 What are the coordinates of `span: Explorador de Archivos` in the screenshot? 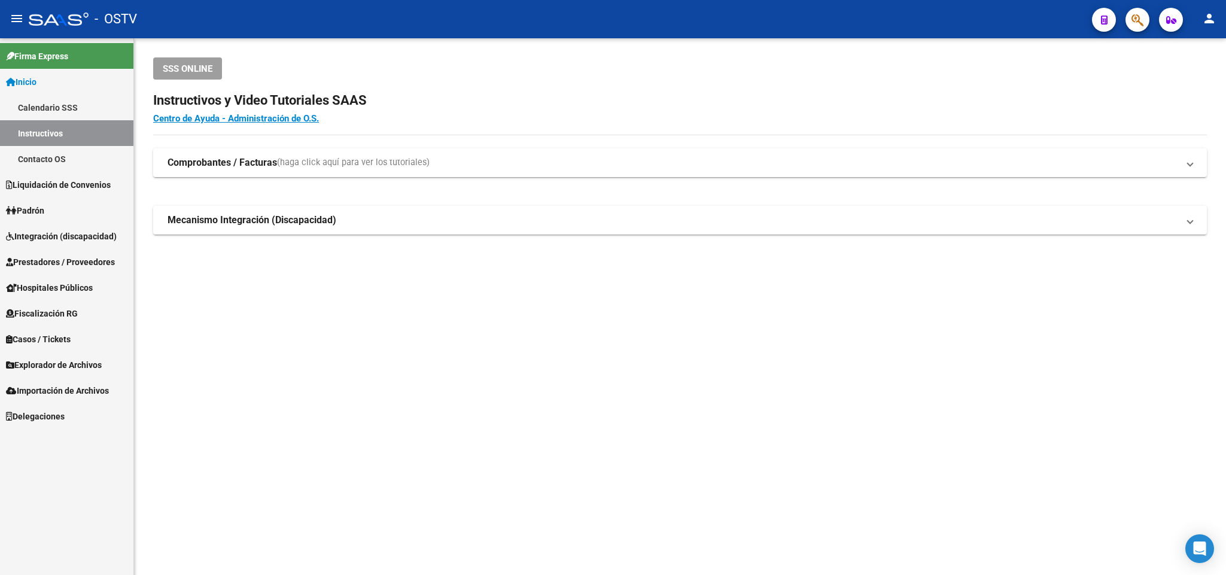 It's located at (54, 365).